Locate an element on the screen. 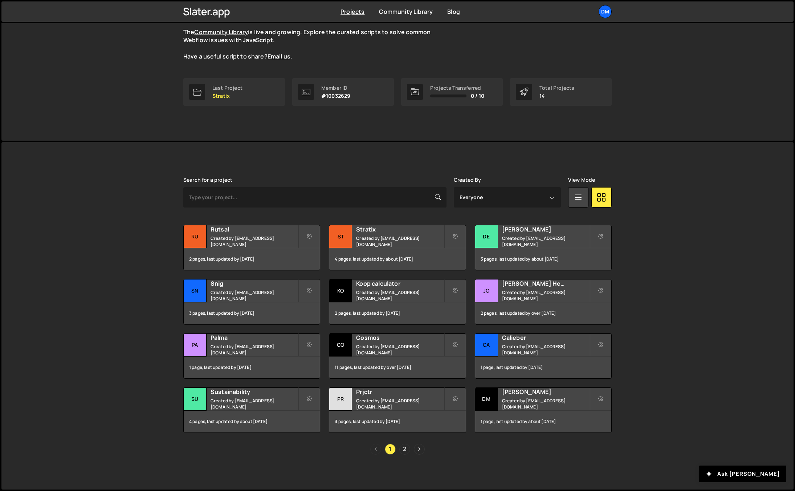  p: The is live and growing. Explore the curated scripts to solve common Webflow issues with JavaScri... is located at coordinates (314, 44).